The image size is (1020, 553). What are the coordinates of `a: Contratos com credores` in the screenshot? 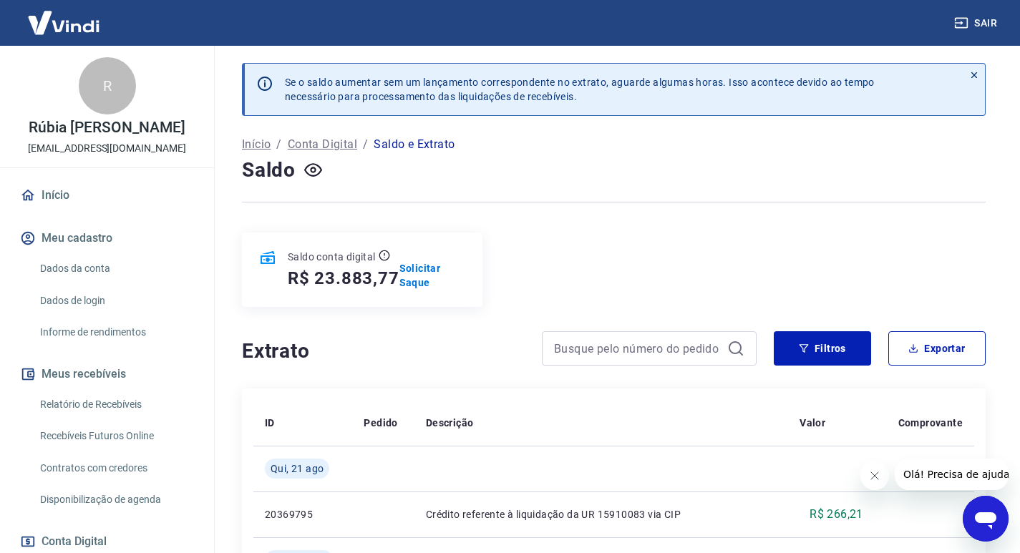 It's located at (115, 468).